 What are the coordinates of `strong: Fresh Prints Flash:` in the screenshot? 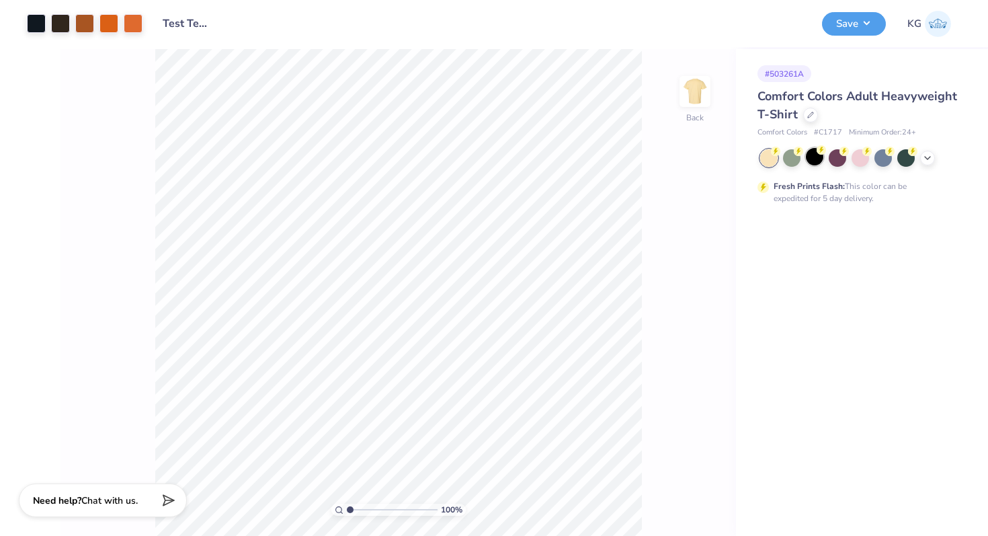 It's located at (809, 186).